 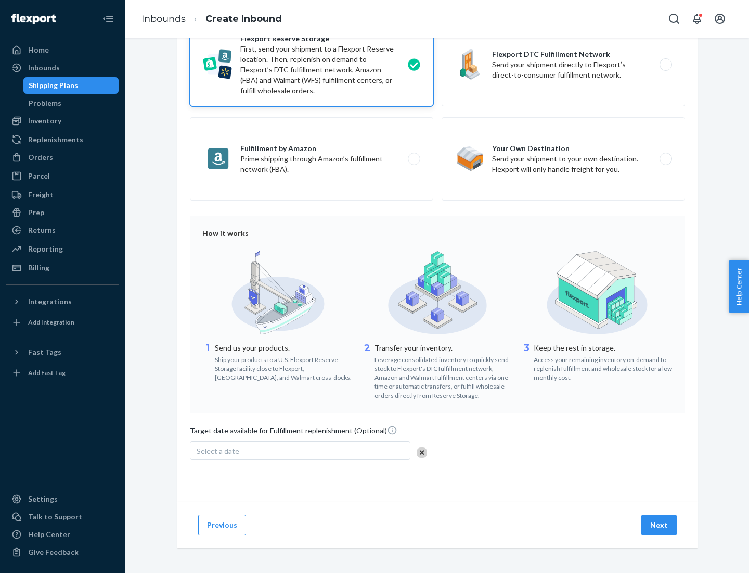 What do you see at coordinates (62, 268) in the screenshot?
I see `a: Billing` at bounding box center [62, 268].